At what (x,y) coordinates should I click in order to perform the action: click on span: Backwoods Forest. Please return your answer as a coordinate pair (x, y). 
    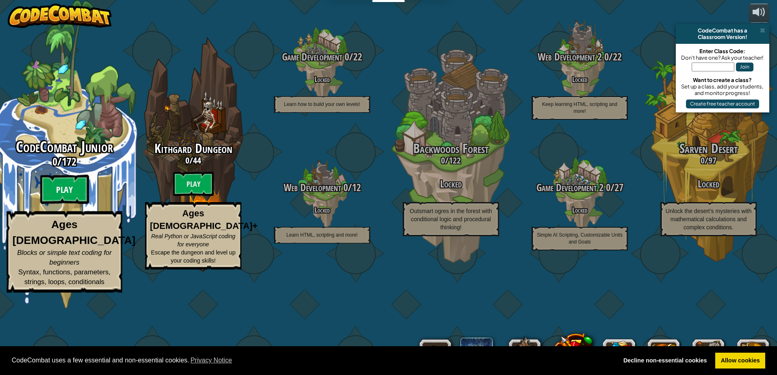
    Looking at the image, I should click on (451, 148).